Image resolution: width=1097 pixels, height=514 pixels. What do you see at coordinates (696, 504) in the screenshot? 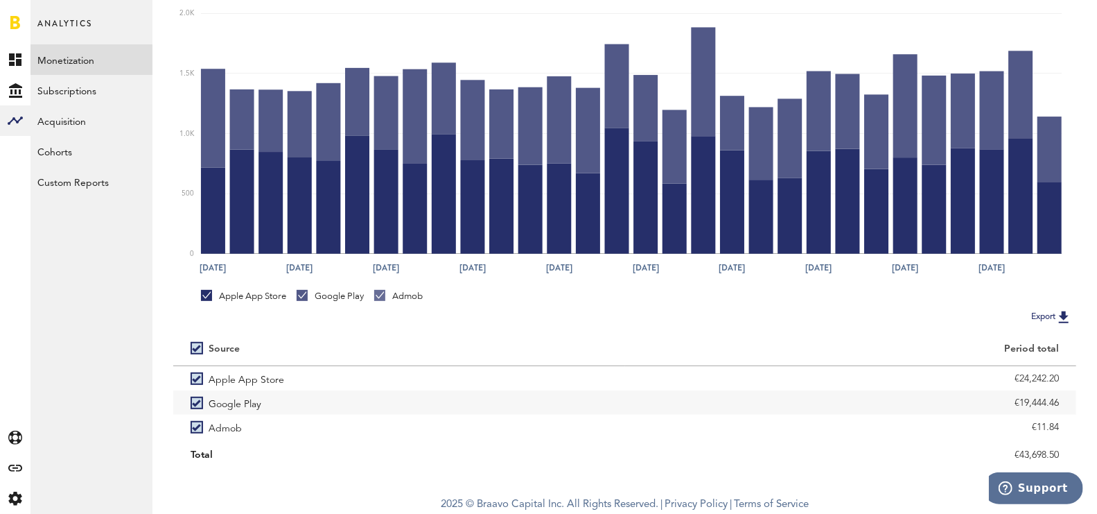
I see `a: Privacy Policy` at bounding box center [696, 504].